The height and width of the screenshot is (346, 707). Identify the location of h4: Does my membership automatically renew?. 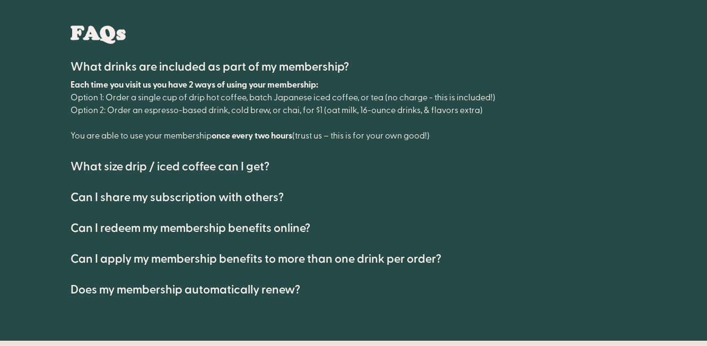
(185, 289).